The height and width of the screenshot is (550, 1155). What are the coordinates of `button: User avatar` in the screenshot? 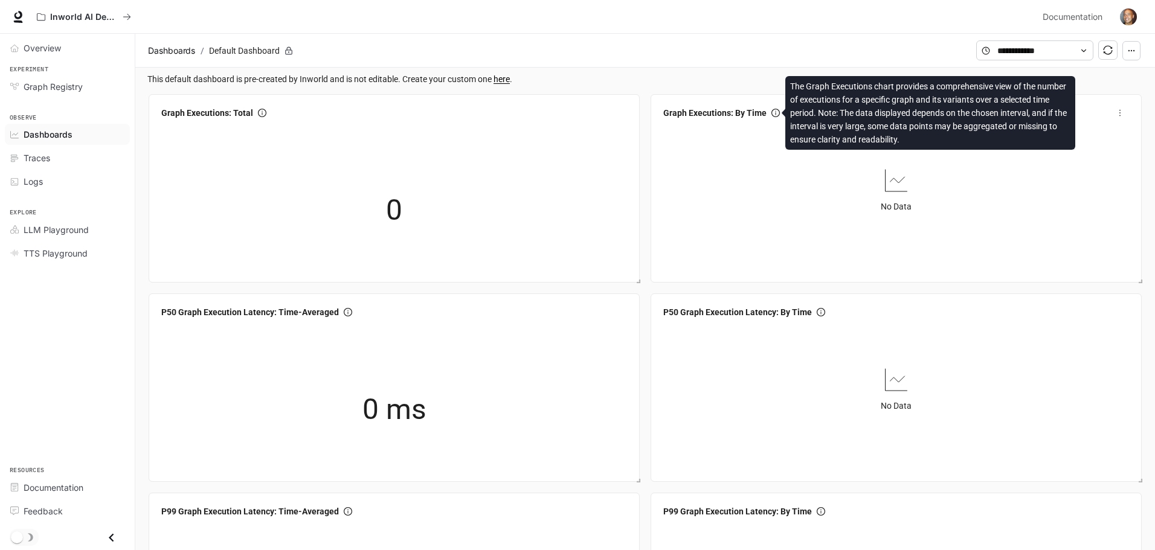 It's located at (1129, 17).